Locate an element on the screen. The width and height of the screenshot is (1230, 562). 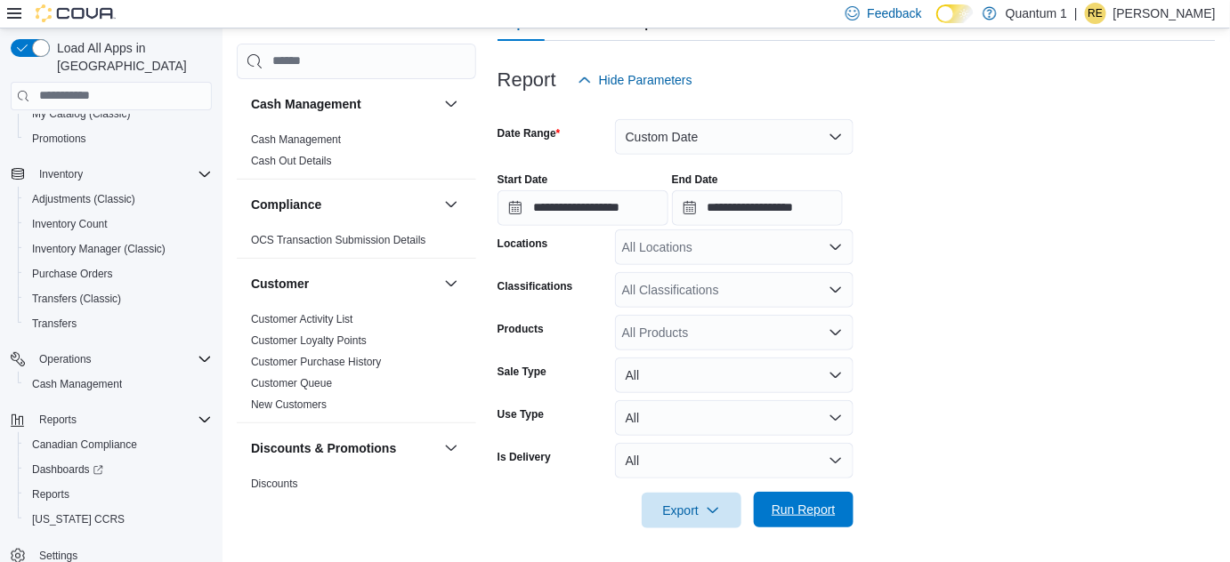
span: Purchase Orders is located at coordinates (72, 274).